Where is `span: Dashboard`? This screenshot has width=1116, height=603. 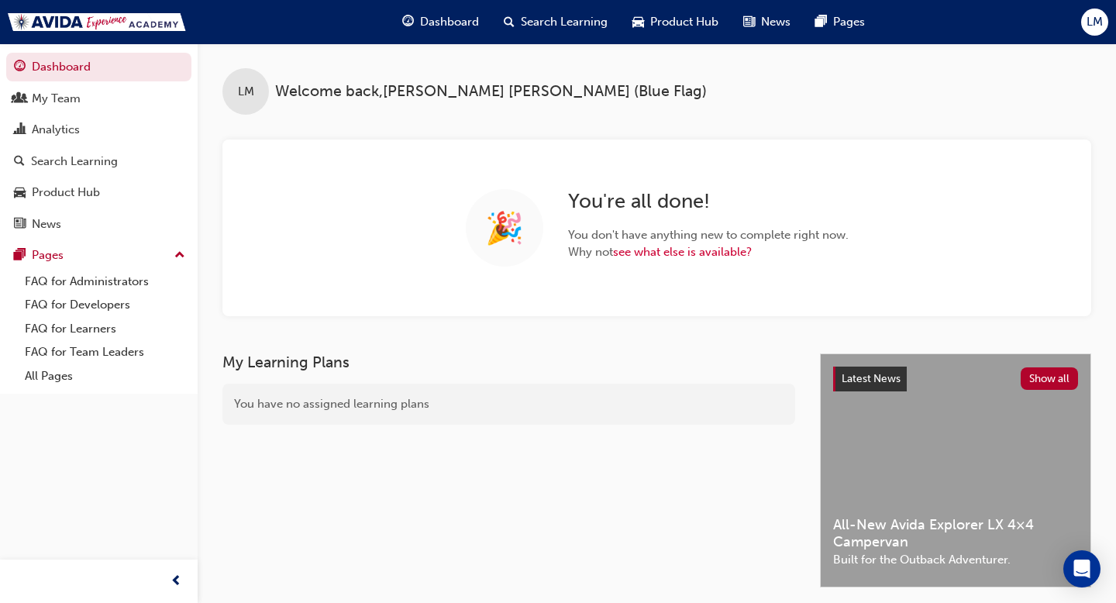
span: Dashboard is located at coordinates (449, 22).